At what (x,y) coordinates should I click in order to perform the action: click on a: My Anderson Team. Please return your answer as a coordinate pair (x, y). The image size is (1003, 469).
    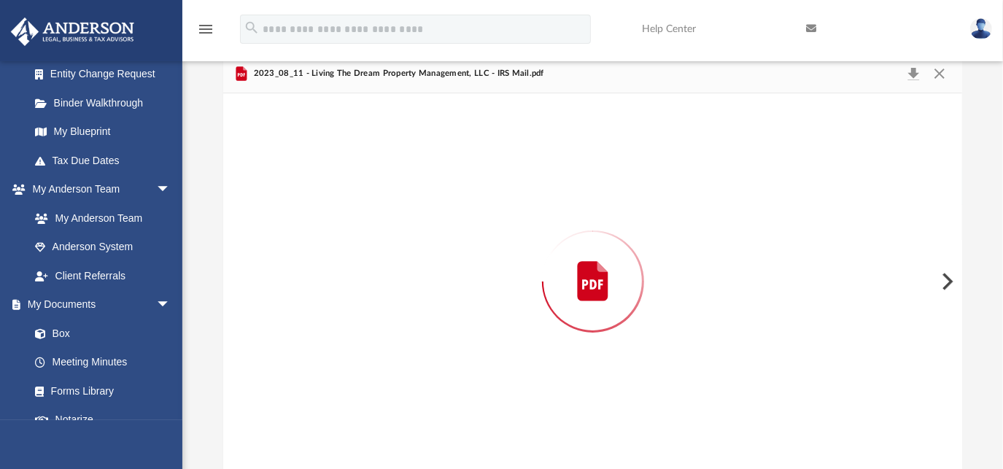
    Looking at the image, I should click on (99, 218).